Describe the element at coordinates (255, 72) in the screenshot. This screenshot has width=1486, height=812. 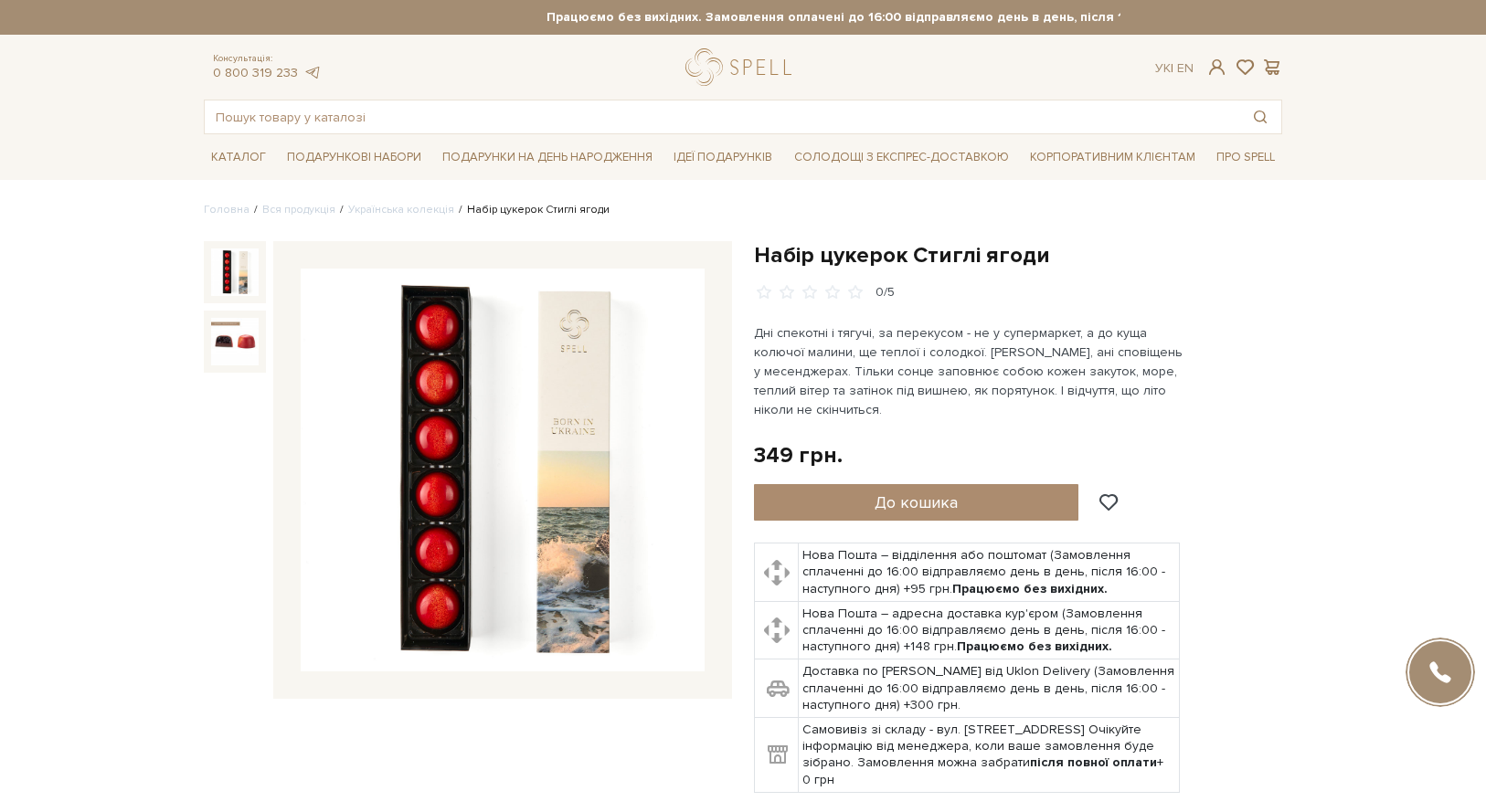
I see `a: 0 800 319 233` at that location.